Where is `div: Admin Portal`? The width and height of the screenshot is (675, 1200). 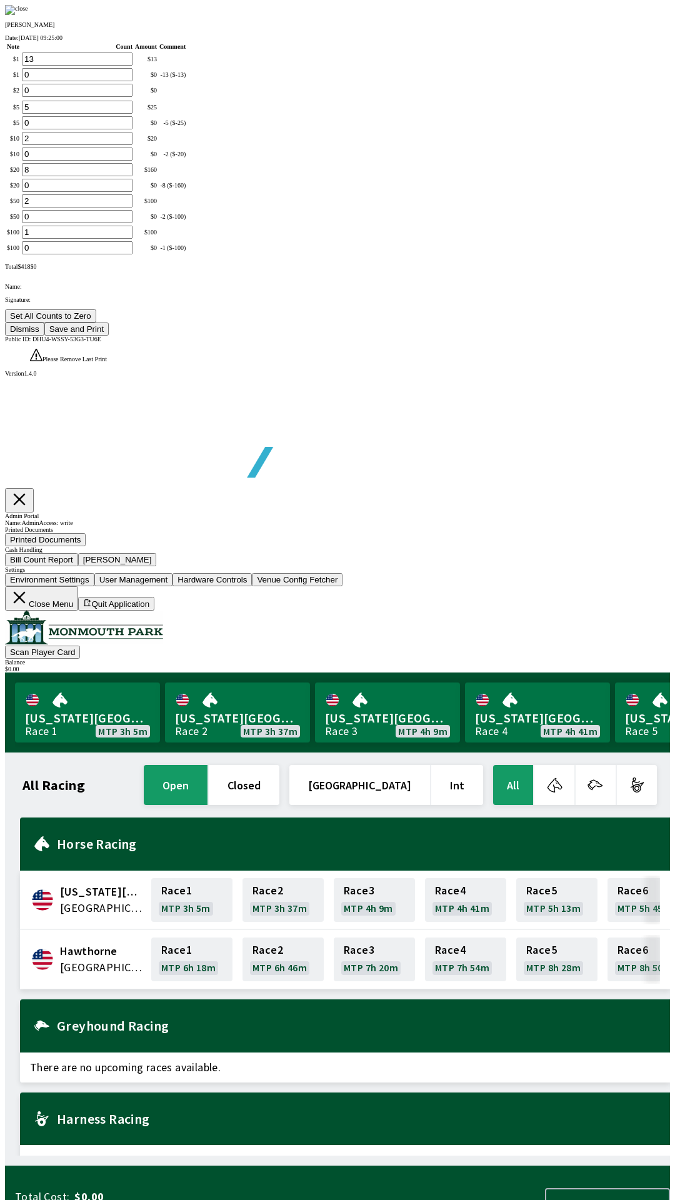
div: Admin Portal is located at coordinates (337, 516).